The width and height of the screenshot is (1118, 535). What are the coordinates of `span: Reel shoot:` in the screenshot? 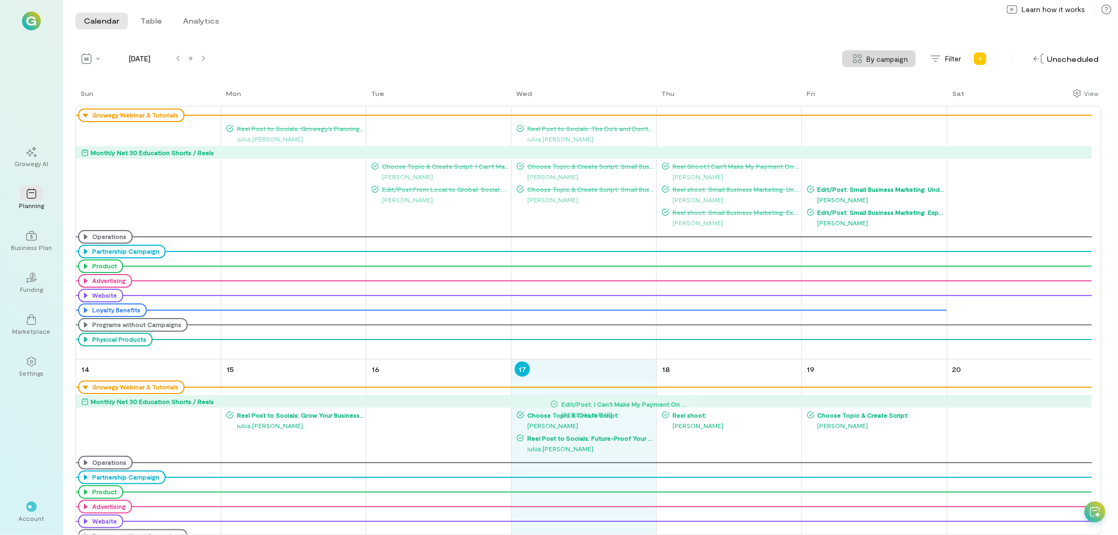 It's located at (735, 415).